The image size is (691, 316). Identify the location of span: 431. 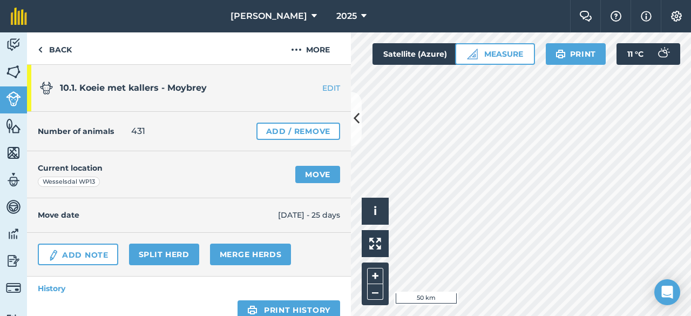
(138, 131).